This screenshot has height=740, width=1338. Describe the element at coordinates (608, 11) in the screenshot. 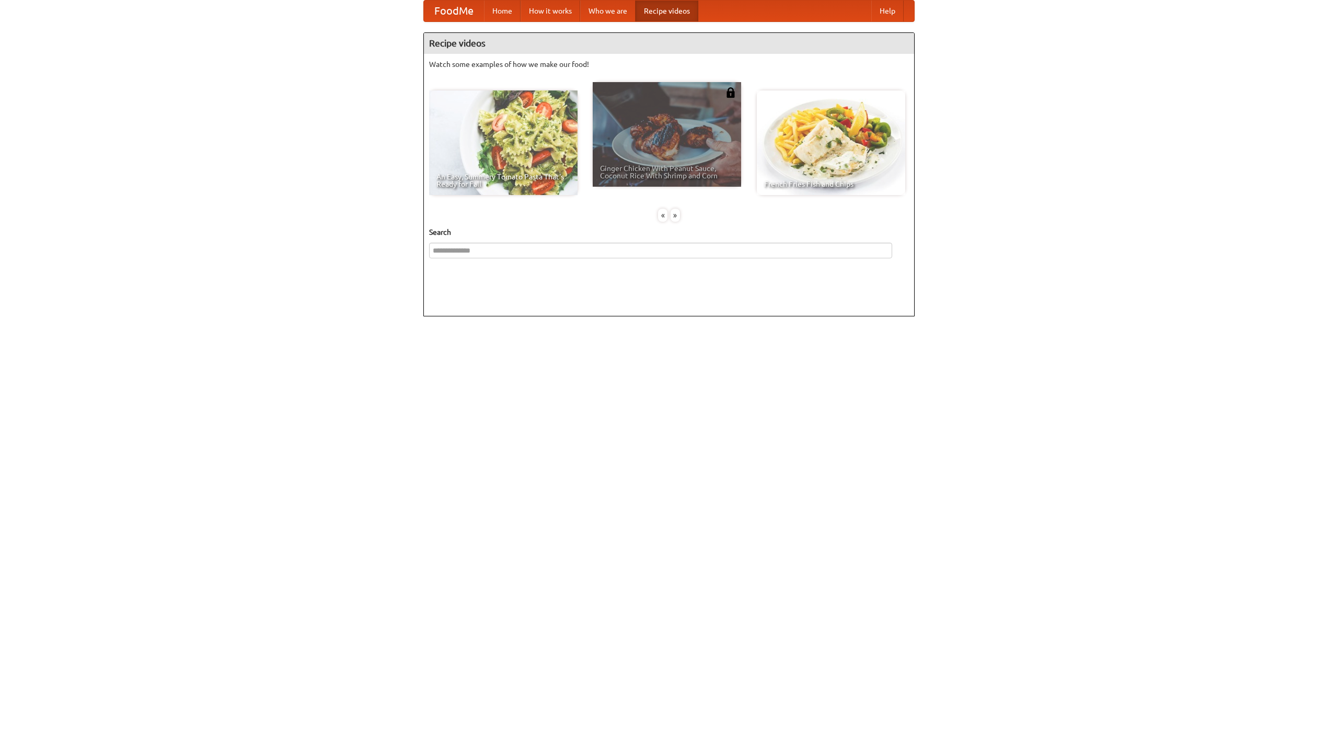

I see `a: Who we are` at that location.